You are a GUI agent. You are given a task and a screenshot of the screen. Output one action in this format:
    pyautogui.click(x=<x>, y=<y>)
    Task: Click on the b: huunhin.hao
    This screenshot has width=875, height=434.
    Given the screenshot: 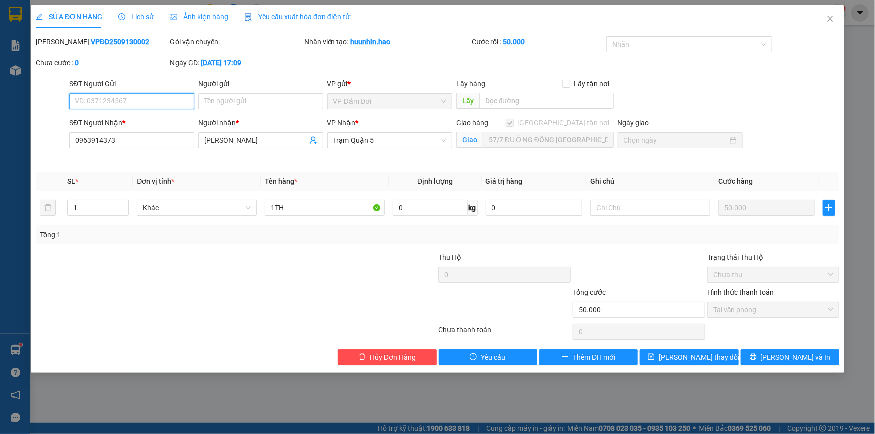 What is the action you would take?
    pyautogui.click(x=371, y=42)
    